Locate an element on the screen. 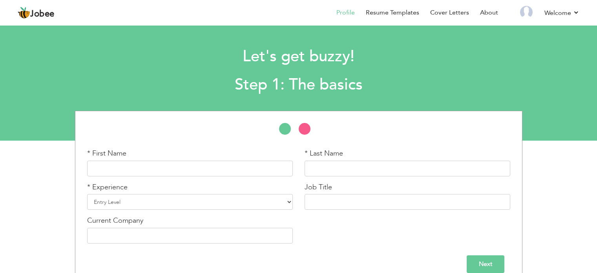  a: About is located at coordinates (489, 13).